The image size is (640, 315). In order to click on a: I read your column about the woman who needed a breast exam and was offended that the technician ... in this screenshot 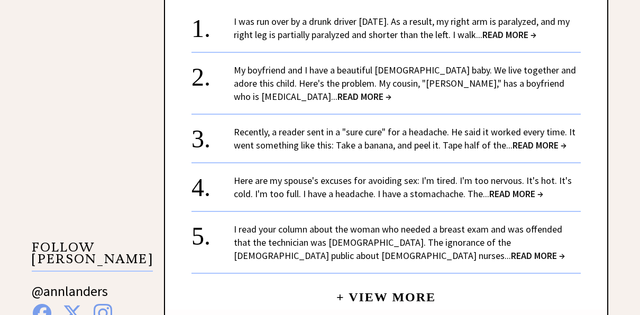, I will do `click(399, 242)`.